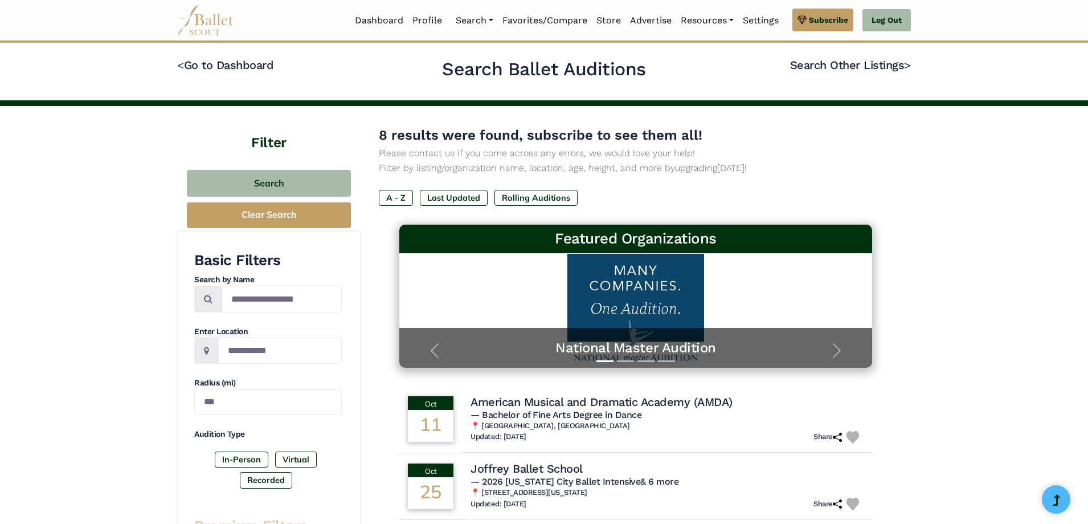 This screenshot has height=524, width=1088. I want to click on a: & 6 more, so click(659, 481).